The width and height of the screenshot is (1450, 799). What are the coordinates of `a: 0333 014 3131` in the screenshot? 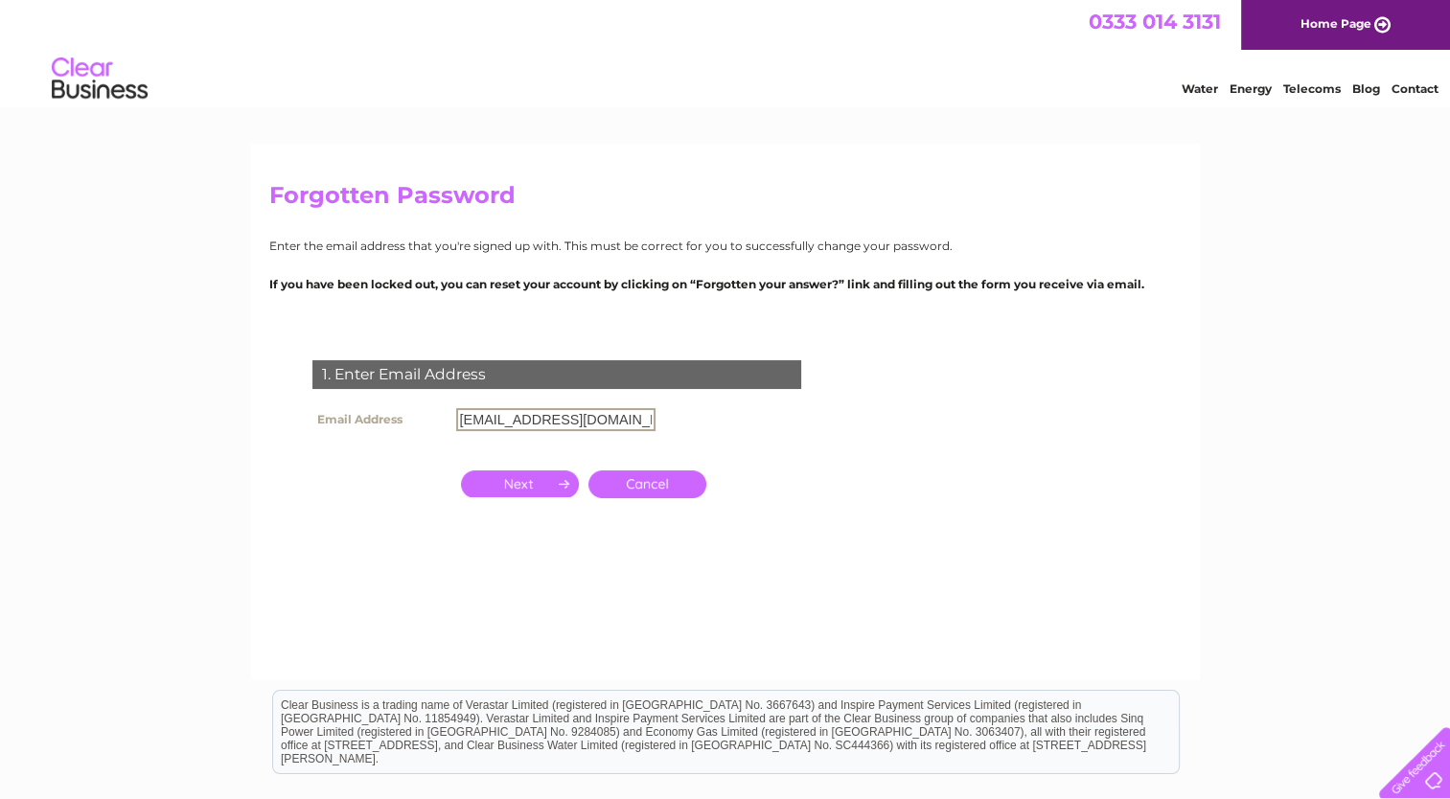 It's located at (1155, 21).